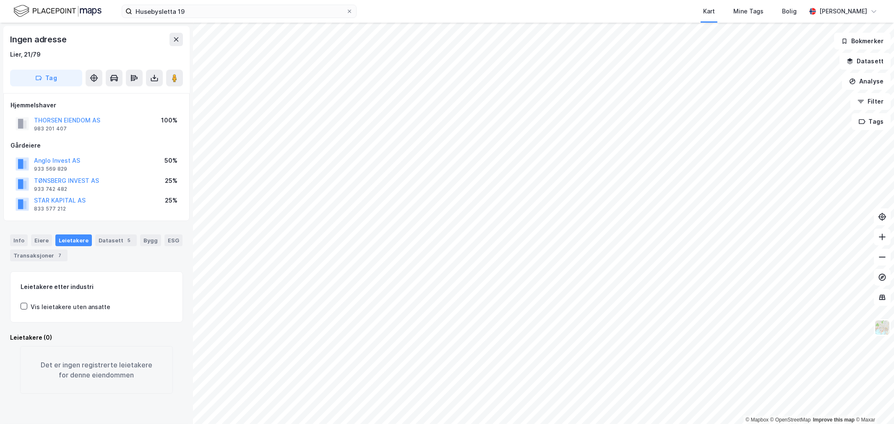  What do you see at coordinates (709, 11) in the screenshot?
I see `div: Kart` at bounding box center [709, 11].